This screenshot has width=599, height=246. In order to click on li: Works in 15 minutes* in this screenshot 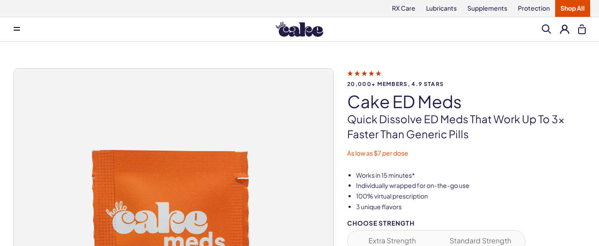, I will do `click(471, 176)`.